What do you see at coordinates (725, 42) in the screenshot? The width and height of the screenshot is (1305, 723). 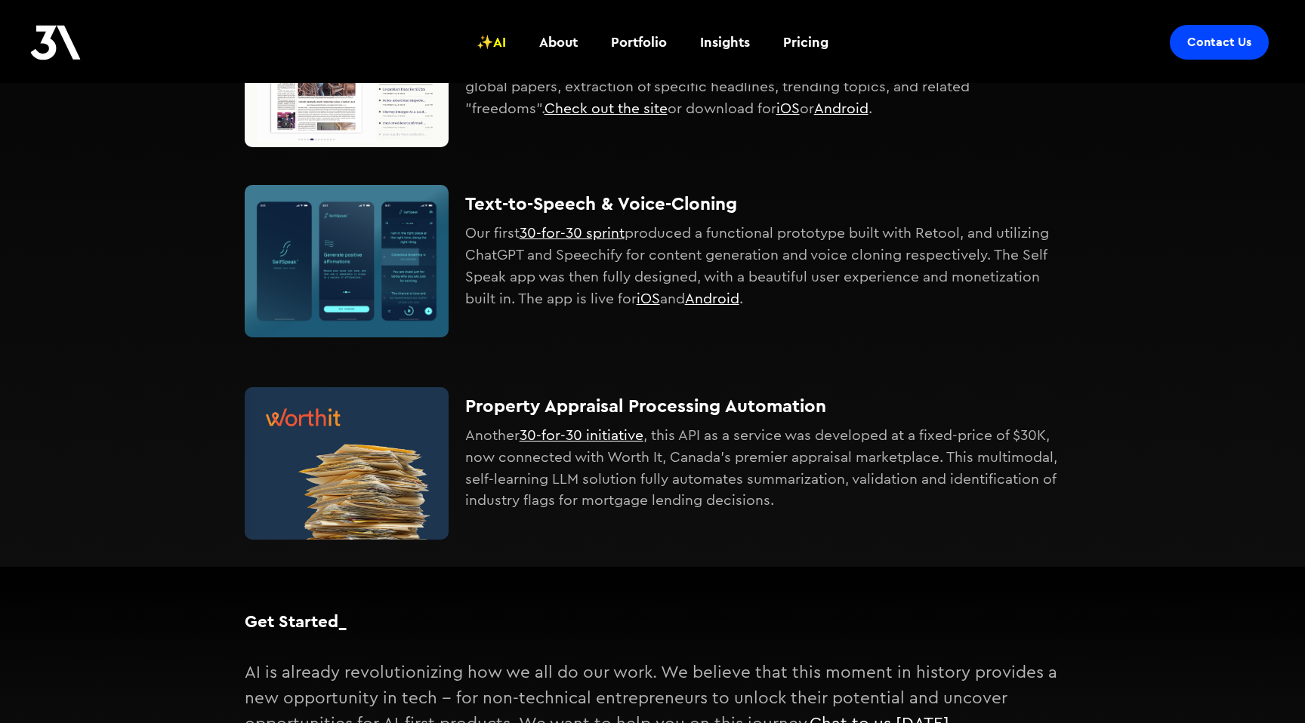 I see `div: Insights` at bounding box center [725, 42].